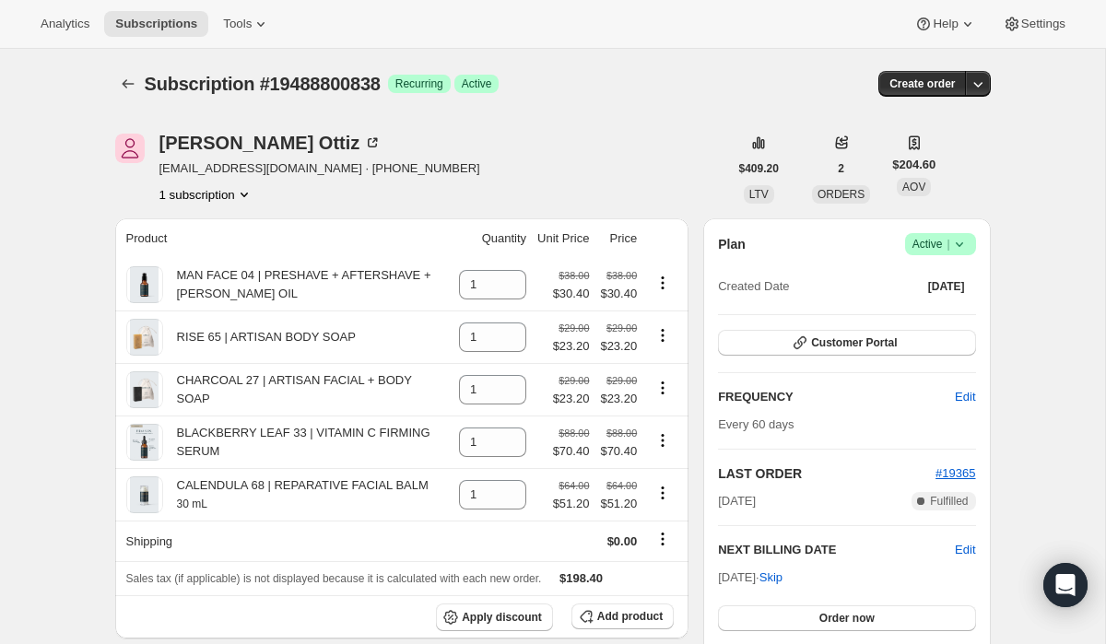 This screenshot has height=644, width=1106. I want to click on span: $198.40, so click(581, 578).